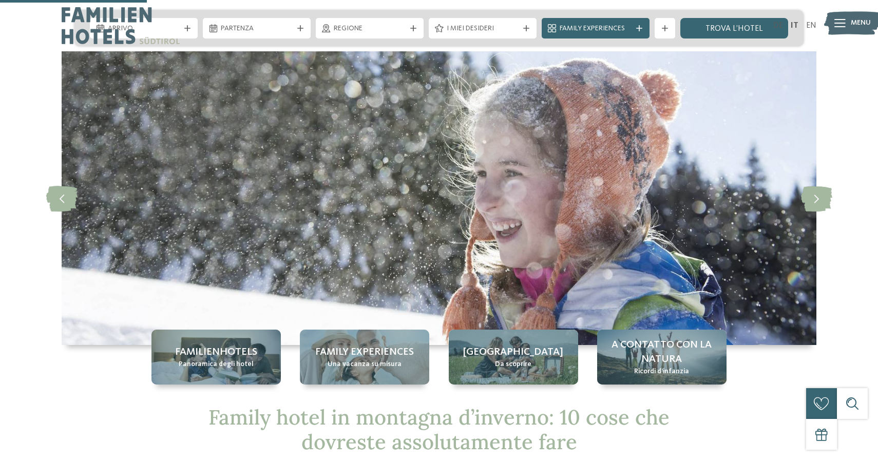 This screenshot has width=878, height=460. What do you see at coordinates (811, 26) in the screenshot?
I see `a: EN` at bounding box center [811, 26].